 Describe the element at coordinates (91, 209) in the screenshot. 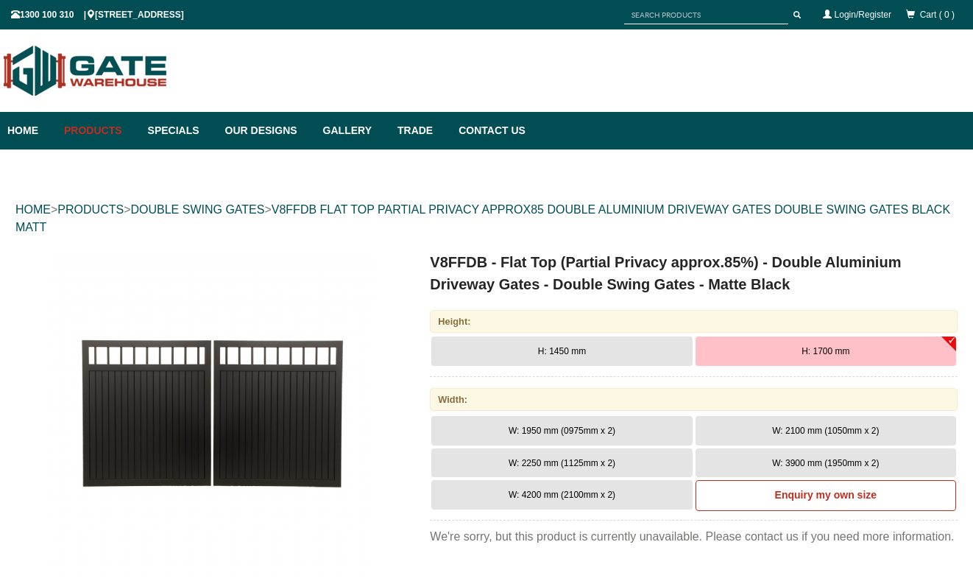

I see `a: PRODUCTS` at that location.